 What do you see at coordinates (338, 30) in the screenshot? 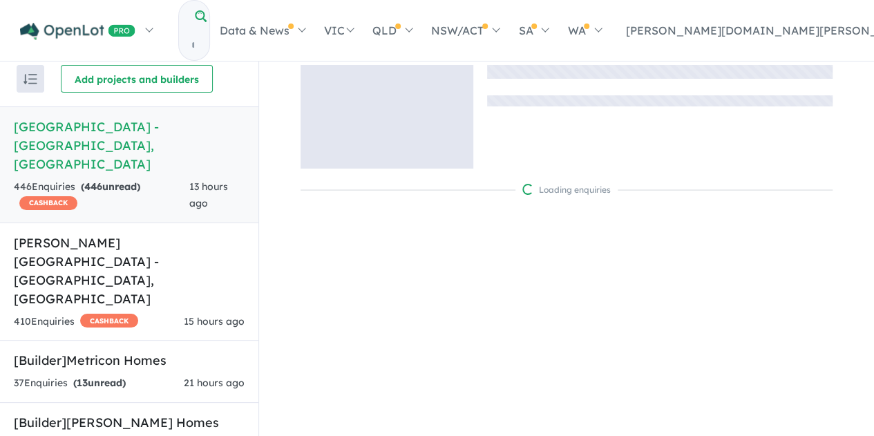
I see `a: VIC` at bounding box center [338, 30].